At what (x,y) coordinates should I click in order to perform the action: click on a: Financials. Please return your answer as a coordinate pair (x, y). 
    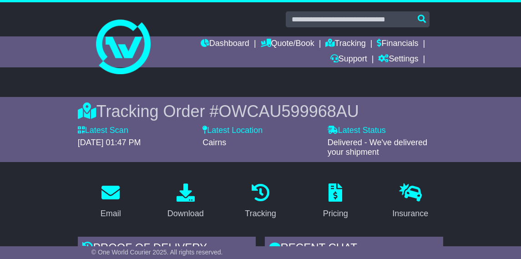
    Looking at the image, I should click on (397, 44).